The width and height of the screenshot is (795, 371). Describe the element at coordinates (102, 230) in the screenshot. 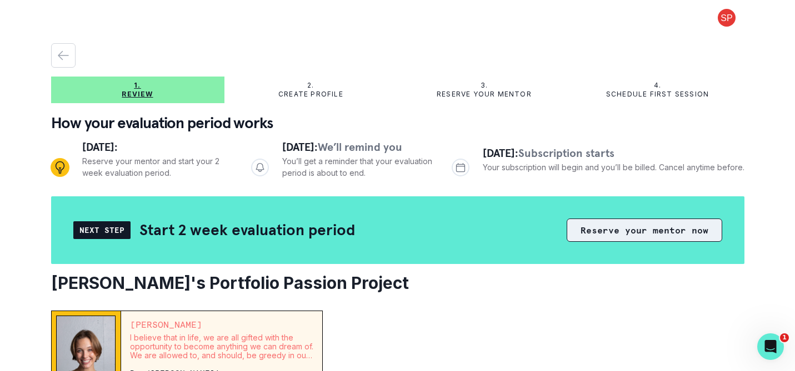

I see `div: Next Step` at that location.